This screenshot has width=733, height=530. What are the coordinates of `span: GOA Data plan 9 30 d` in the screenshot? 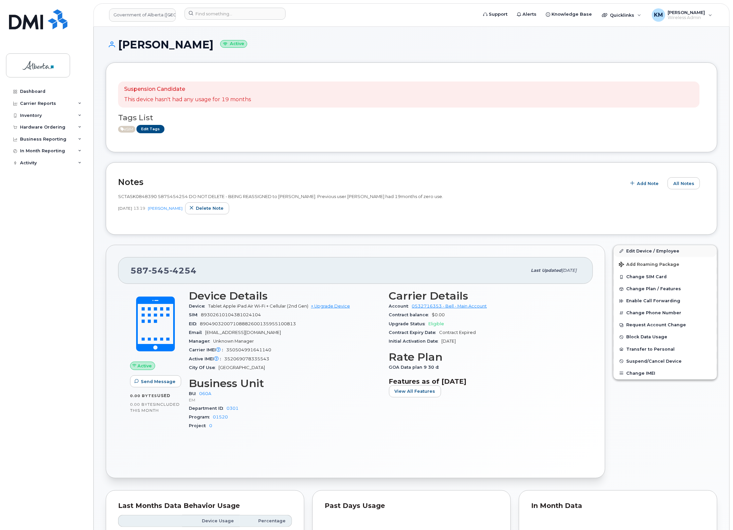 It's located at (416, 367).